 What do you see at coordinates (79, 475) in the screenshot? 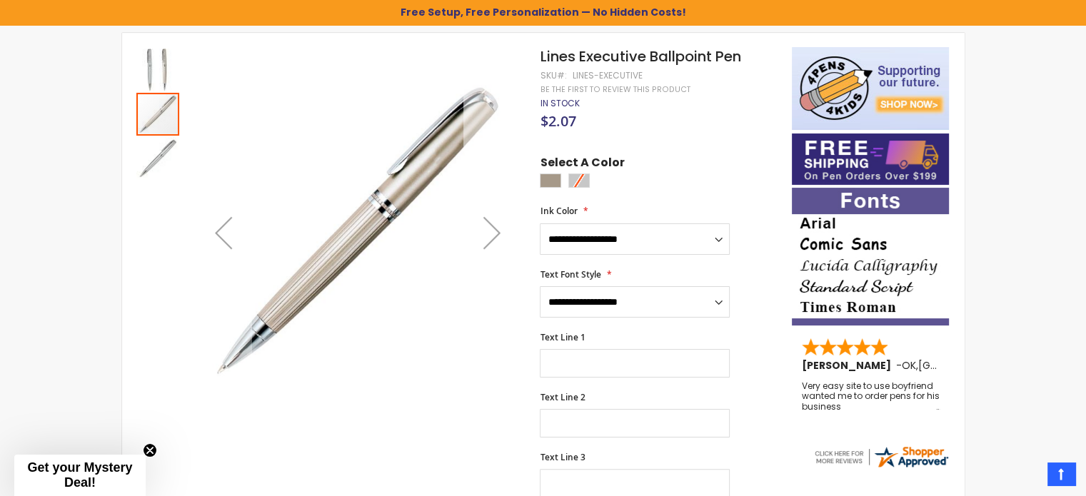
I see `span: Get your Mystery Deal!` at bounding box center [79, 475].